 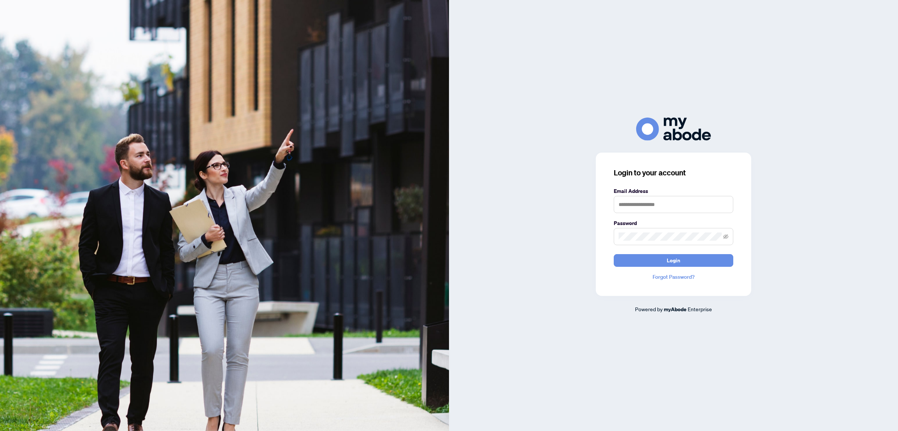 I want to click on label: Password, so click(x=674, y=223).